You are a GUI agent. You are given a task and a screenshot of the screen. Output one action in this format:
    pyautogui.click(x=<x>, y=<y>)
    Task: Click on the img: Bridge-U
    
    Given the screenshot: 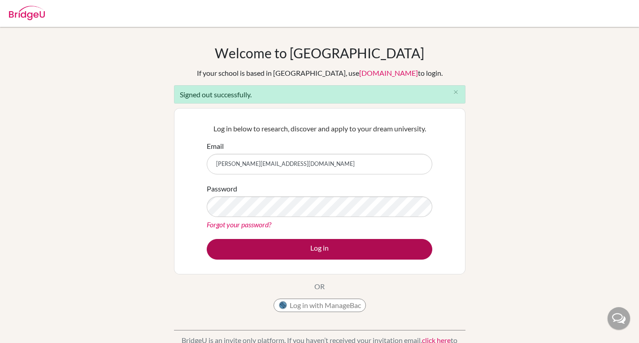 What is the action you would take?
    pyautogui.click(x=27, y=13)
    